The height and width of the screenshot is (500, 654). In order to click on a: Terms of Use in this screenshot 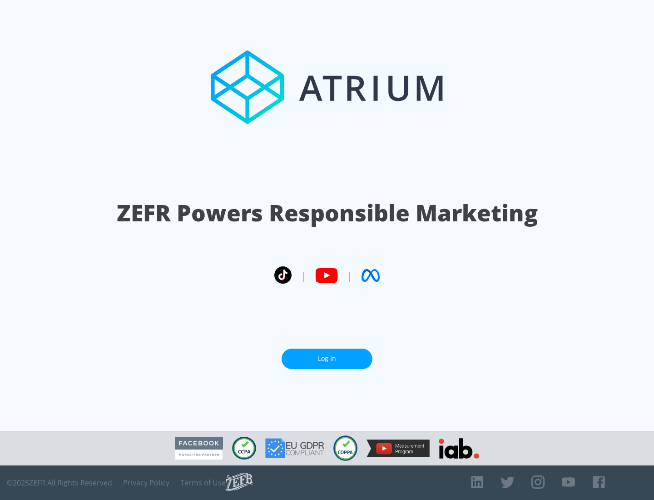, I will do `click(203, 483)`.